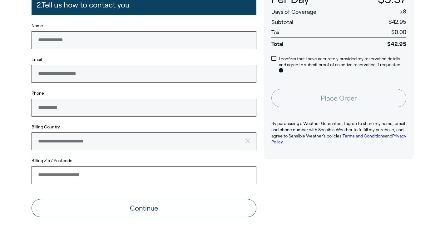 The image size is (445, 239). Describe the element at coordinates (283, 22) in the screenshot. I see `span: Subtotal` at that location.